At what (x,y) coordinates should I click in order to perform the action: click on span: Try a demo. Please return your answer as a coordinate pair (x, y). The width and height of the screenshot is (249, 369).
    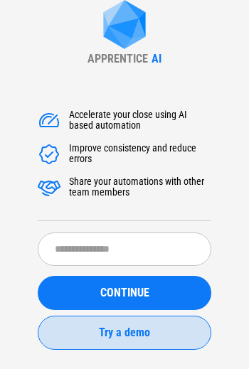
    Looking at the image, I should click on (124, 333).